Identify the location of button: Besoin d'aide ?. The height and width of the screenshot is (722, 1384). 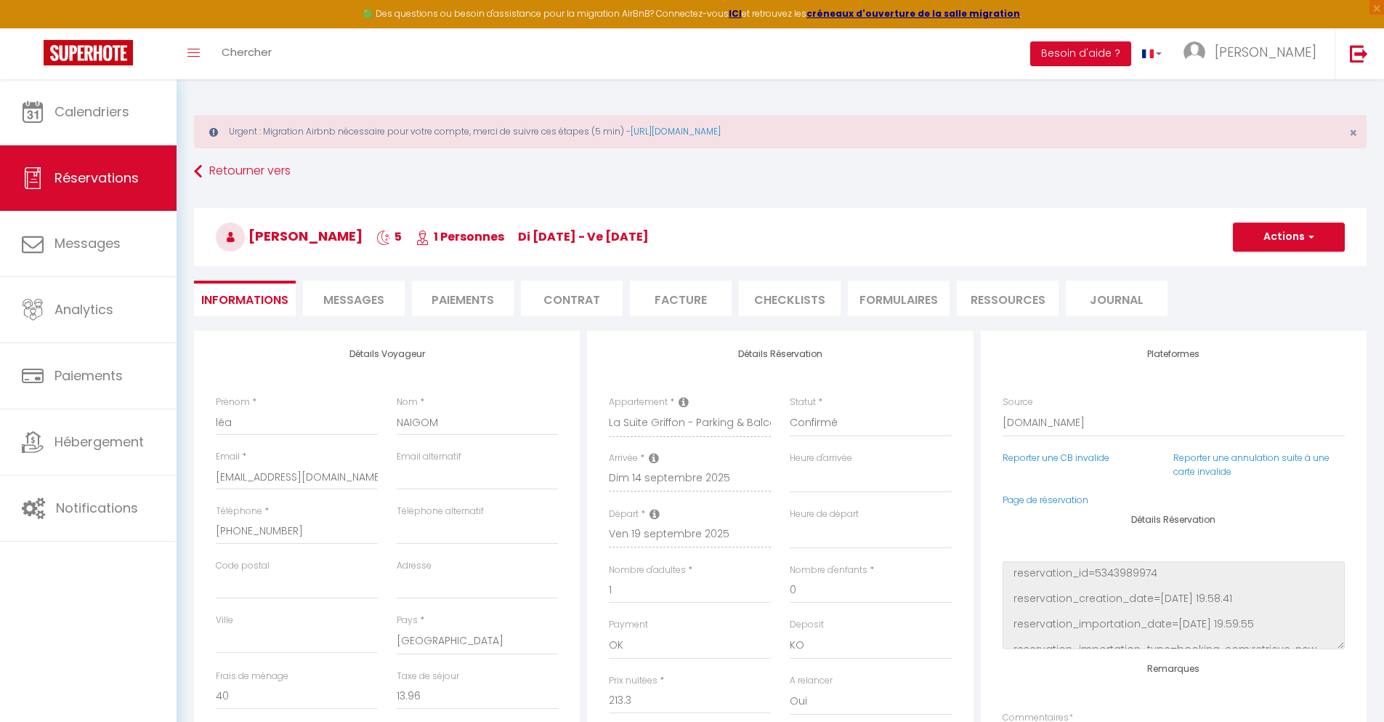
(1081, 54).